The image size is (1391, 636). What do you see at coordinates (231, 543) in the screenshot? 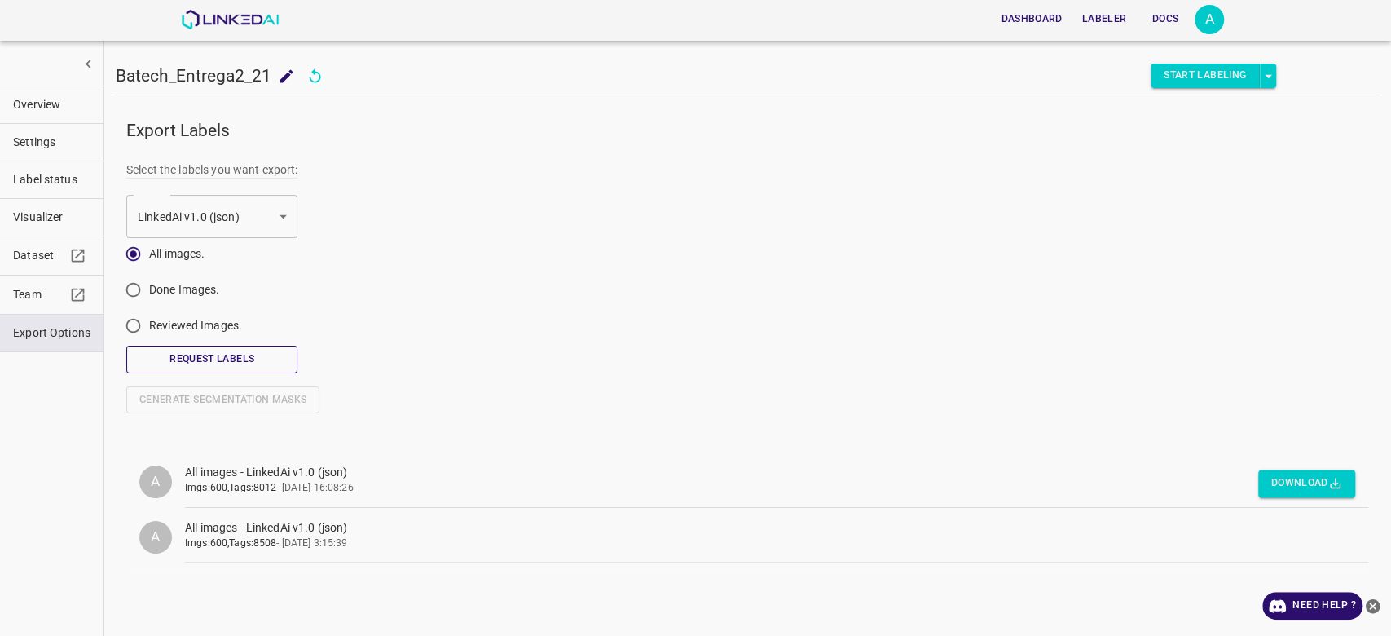
I see `span: 600 , 8508` at bounding box center [231, 543].